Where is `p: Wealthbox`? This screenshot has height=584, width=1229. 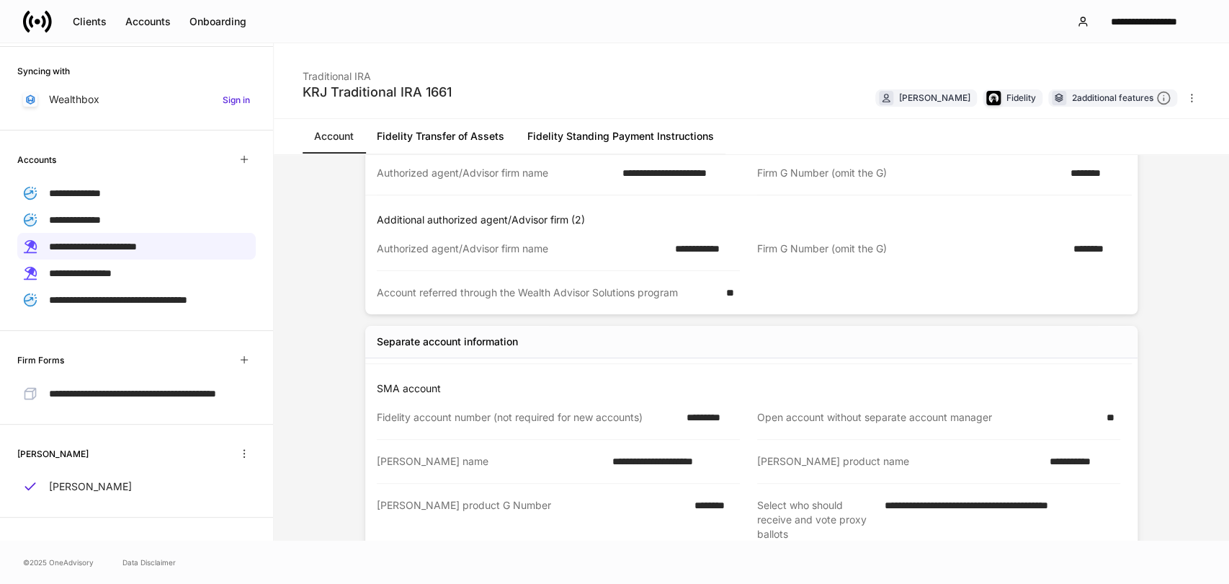
p: Wealthbox is located at coordinates (74, 99).